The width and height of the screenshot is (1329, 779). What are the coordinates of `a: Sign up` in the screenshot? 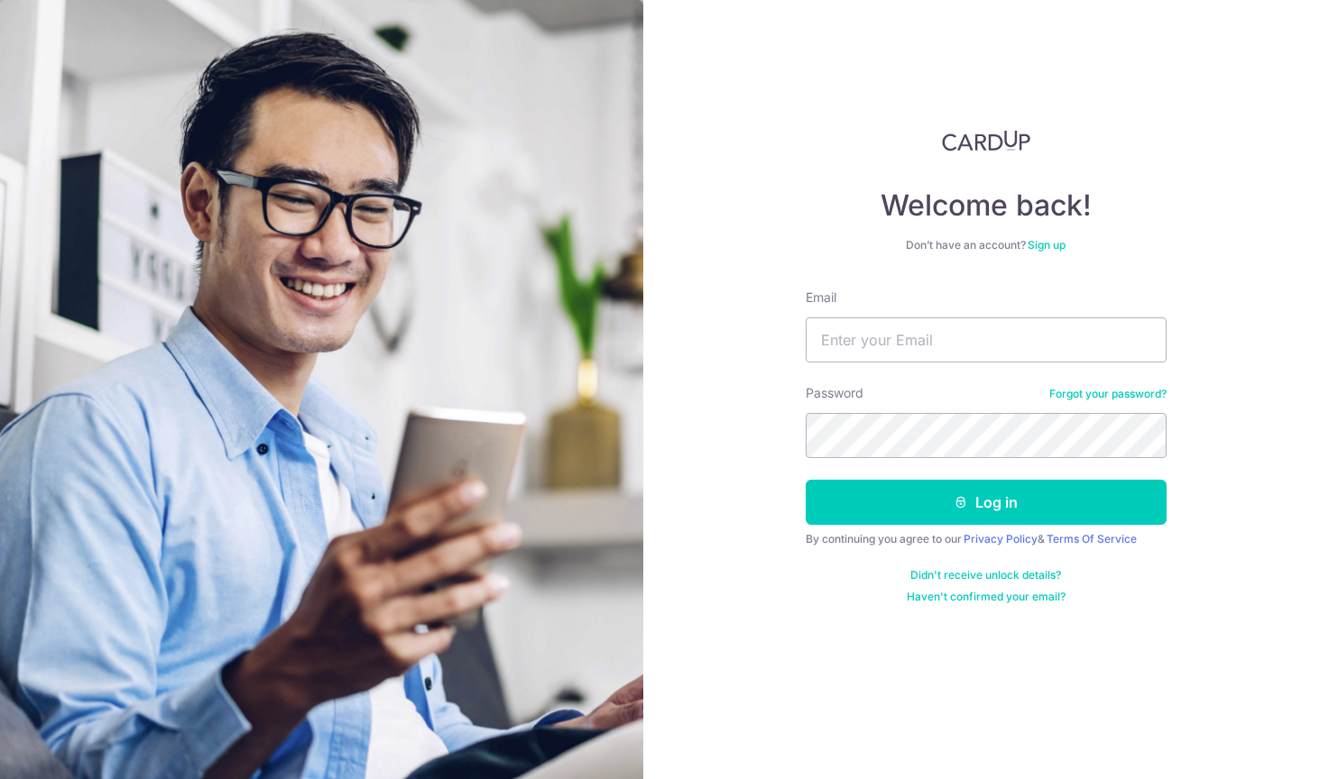 It's located at (1046, 244).